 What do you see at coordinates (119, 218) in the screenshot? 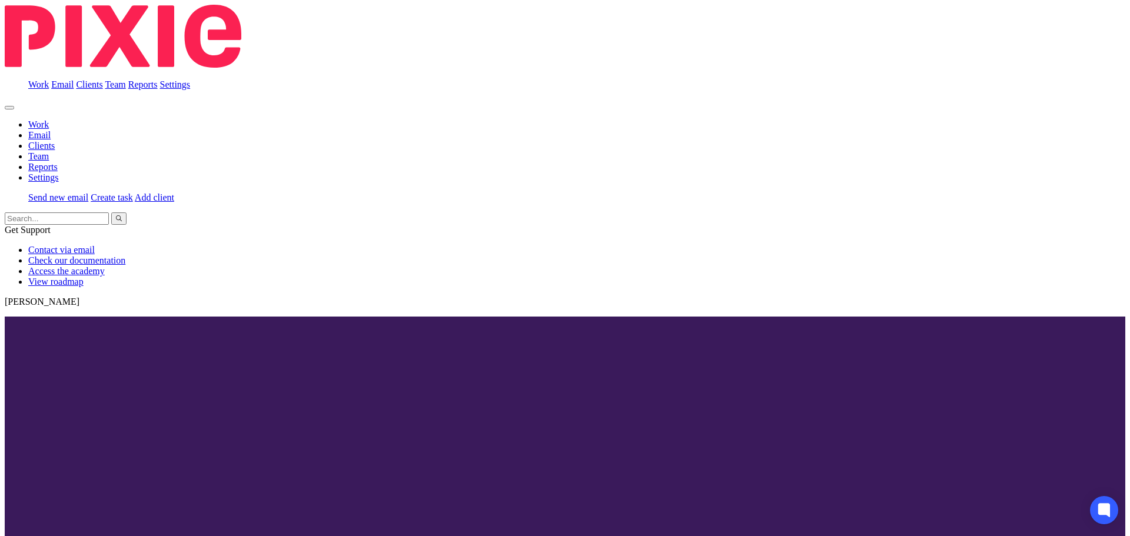
I see `button: Search` at bounding box center [119, 218].